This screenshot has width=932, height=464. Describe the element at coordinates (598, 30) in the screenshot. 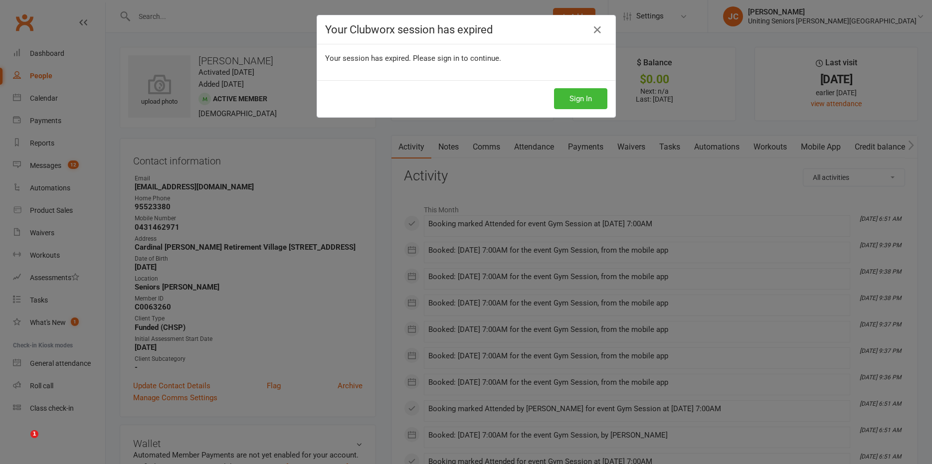

I see `a: Close` at that location.